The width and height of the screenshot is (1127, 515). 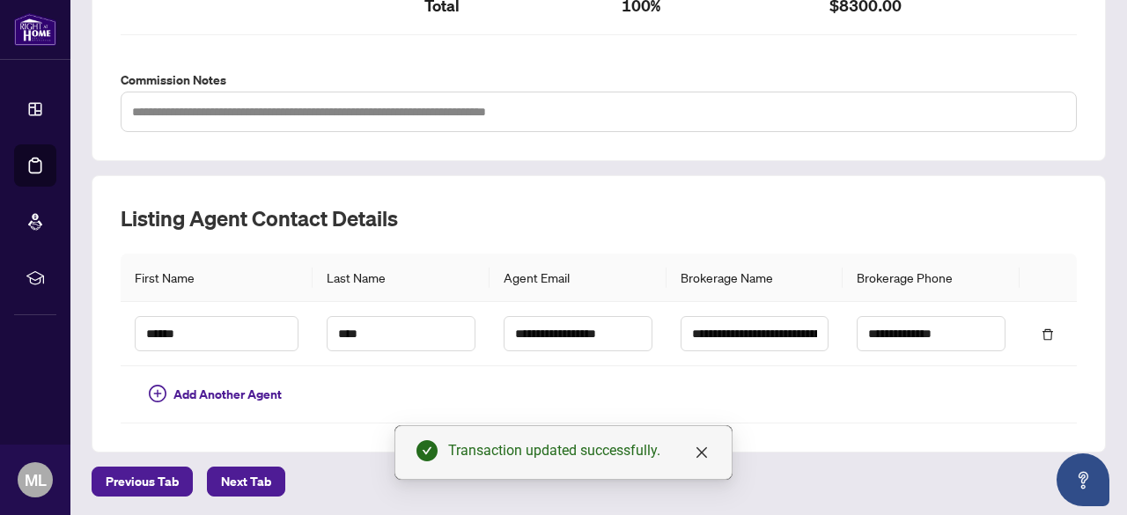 What do you see at coordinates (142, 481) in the screenshot?
I see `button: Previous Tab` at bounding box center [142, 481].